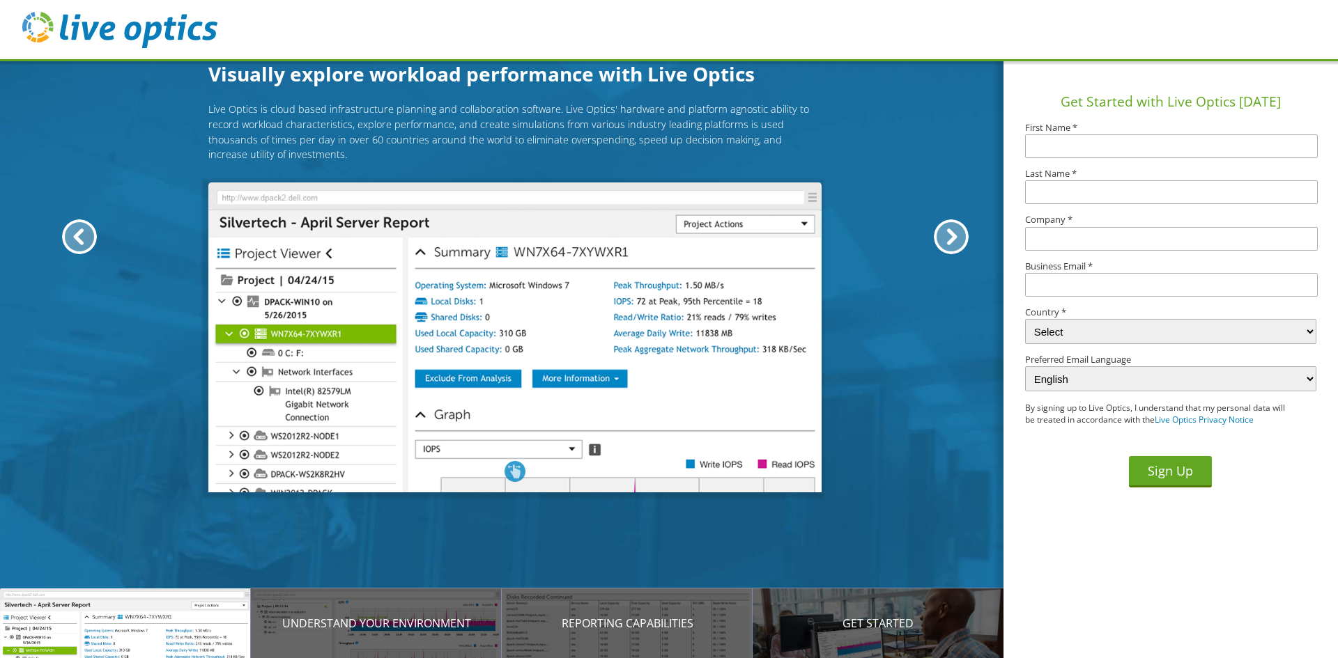  What do you see at coordinates (627, 624) in the screenshot?
I see `p: Reporting Capabilities` at bounding box center [627, 624].